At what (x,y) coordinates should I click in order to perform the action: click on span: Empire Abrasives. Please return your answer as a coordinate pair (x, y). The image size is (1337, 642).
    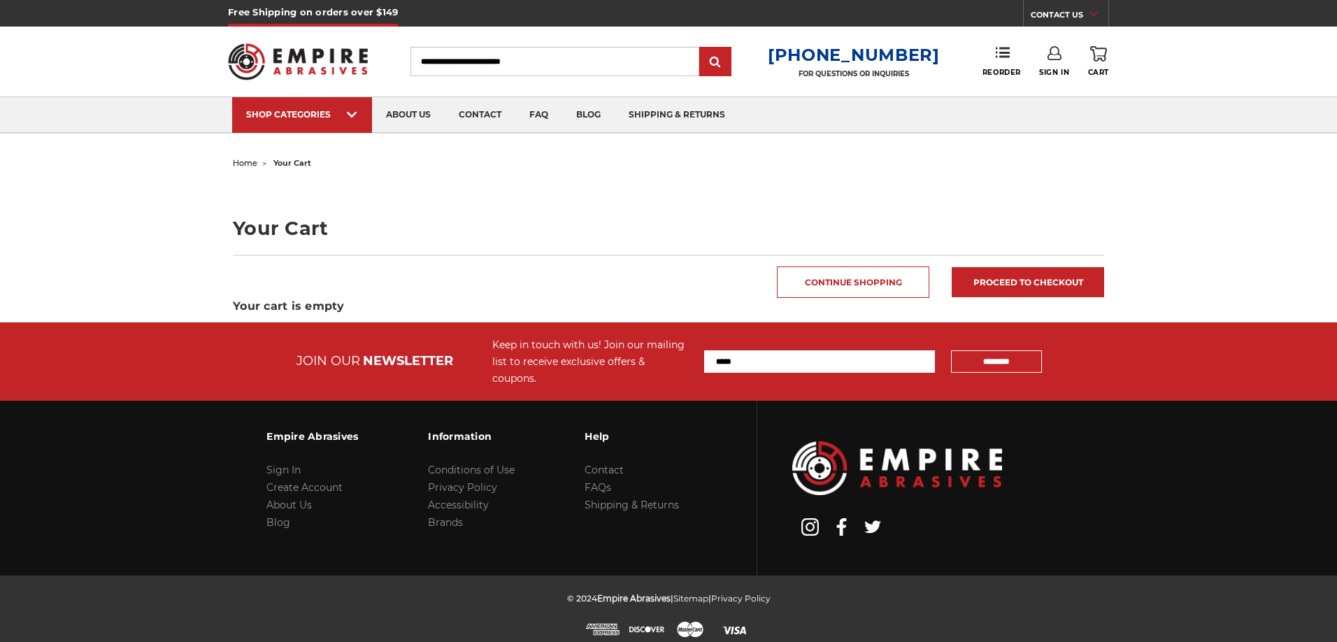
    Looking at the image, I should click on (633, 598).